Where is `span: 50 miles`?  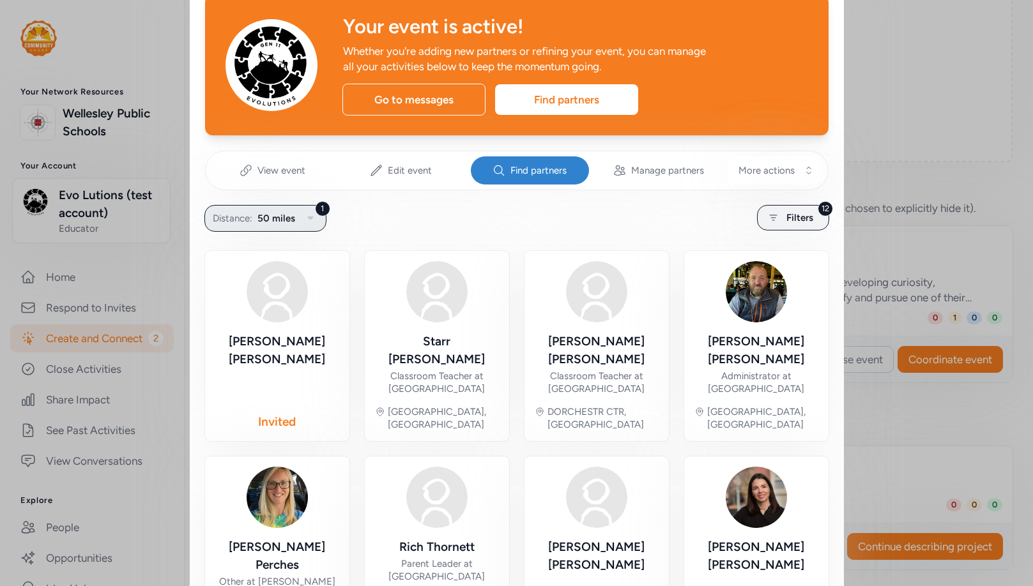 span: 50 miles is located at coordinates (276, 218).